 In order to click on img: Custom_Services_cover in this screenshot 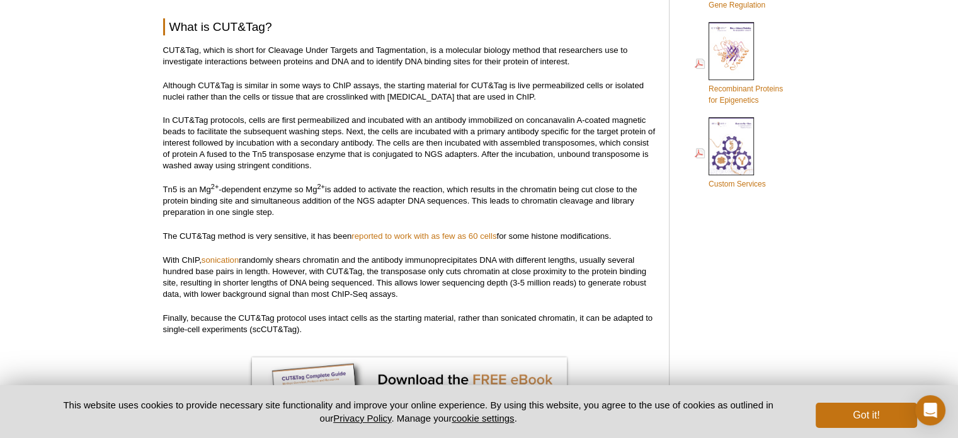, I will do `click(731, 146)`.